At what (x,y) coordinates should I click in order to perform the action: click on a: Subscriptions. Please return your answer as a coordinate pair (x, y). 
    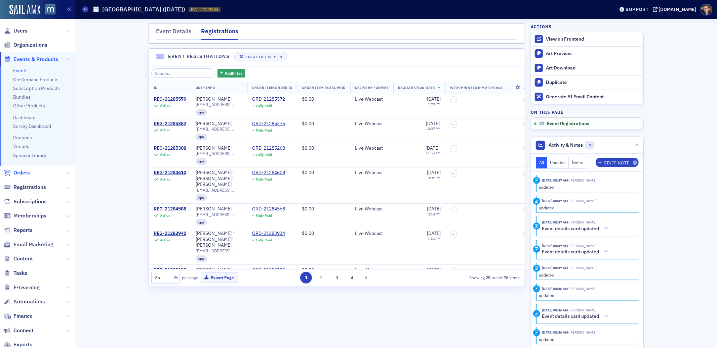
    Looking at the image, I should click on (25, 202).